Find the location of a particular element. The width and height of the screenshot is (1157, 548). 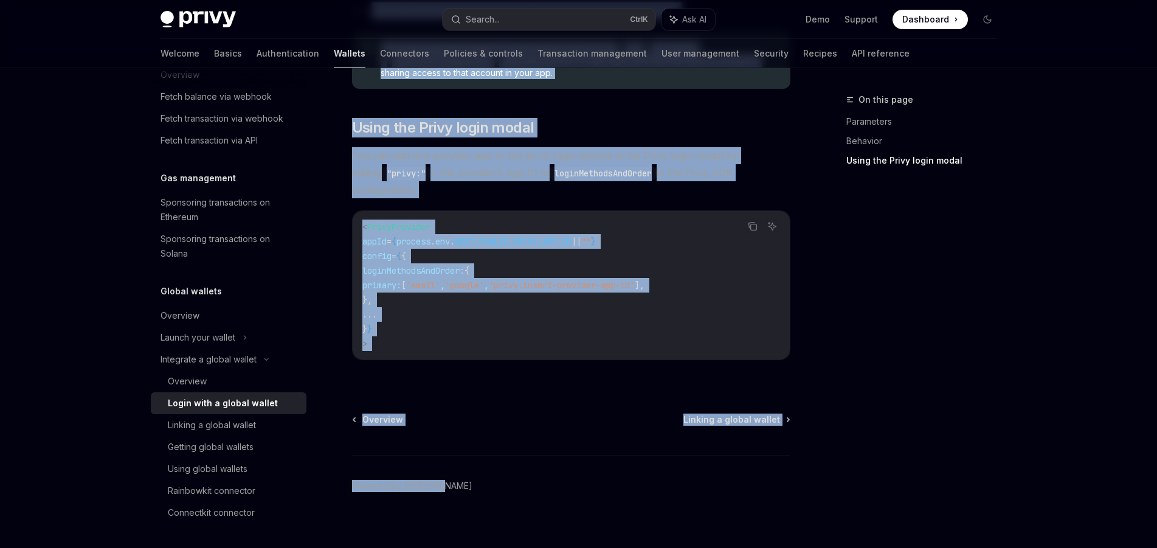

h5: Global wallets is located at coordinates (191, 291).